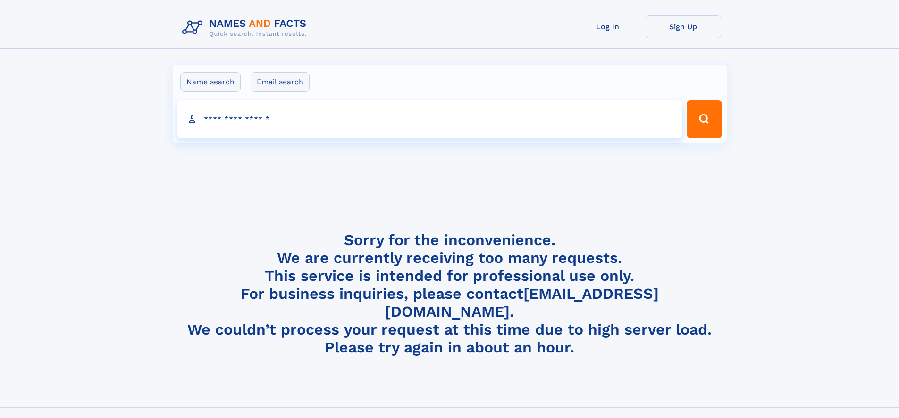 The width and height of the screenshot is (899, 418). Describe the element at coordinates (608, 26) in the screenshot. I see `a: Log In` at that location.